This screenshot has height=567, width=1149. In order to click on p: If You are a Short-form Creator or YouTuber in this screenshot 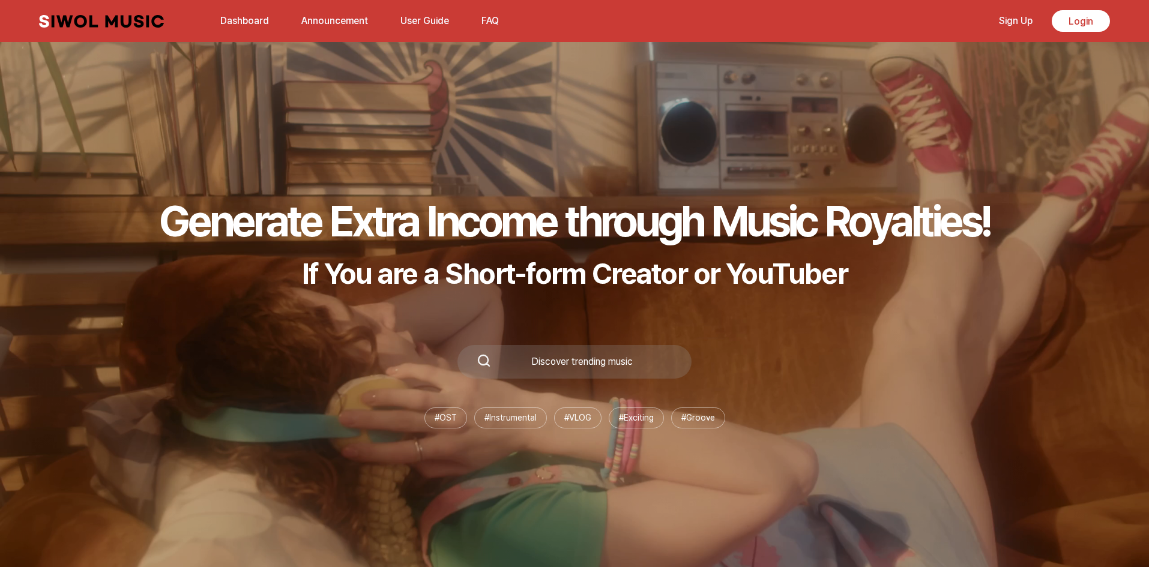, I will do `click(575, 274)`.